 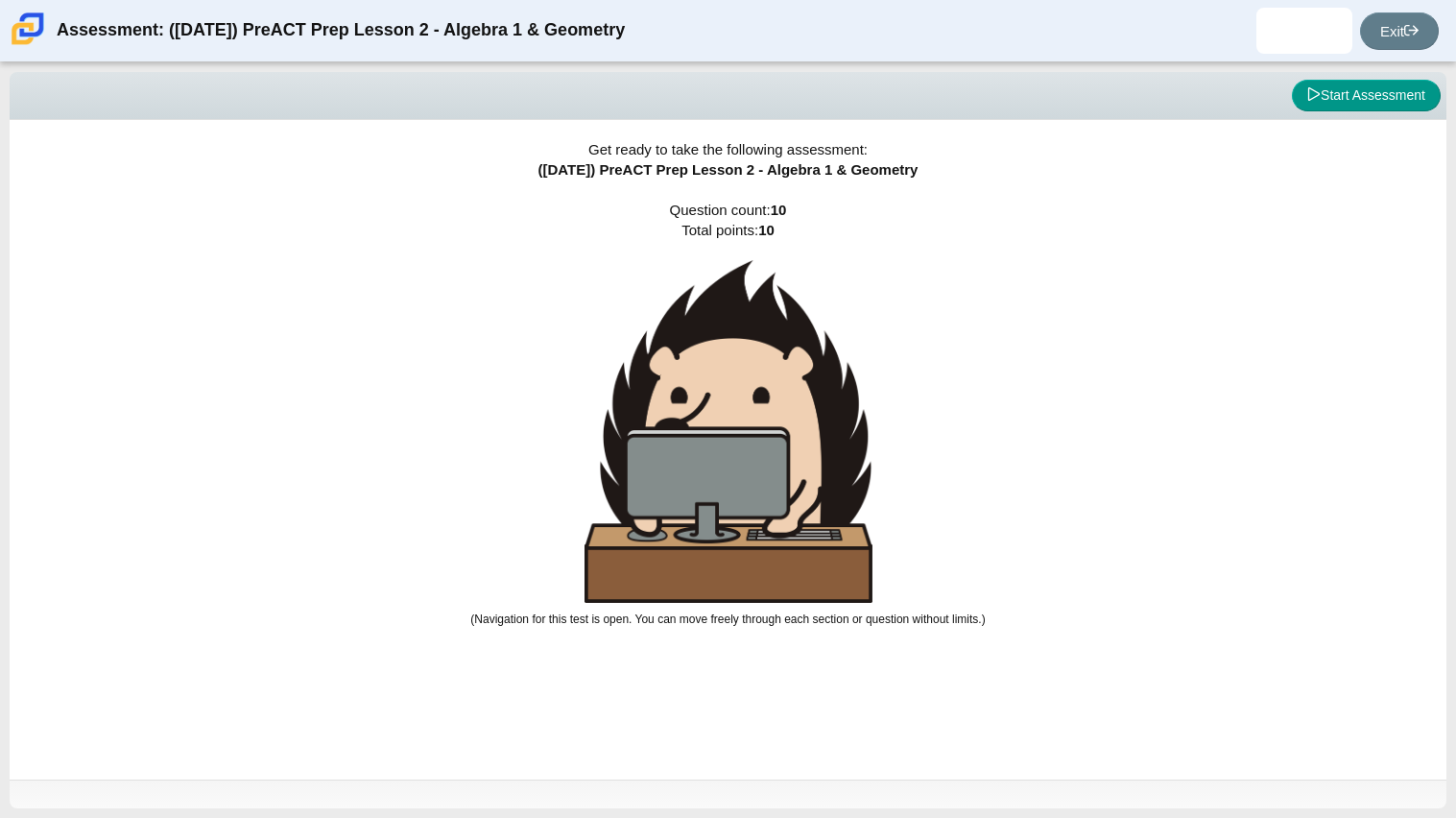 I want to click on span: Get ready to take the following assessment:, so click(x=728, y=149).